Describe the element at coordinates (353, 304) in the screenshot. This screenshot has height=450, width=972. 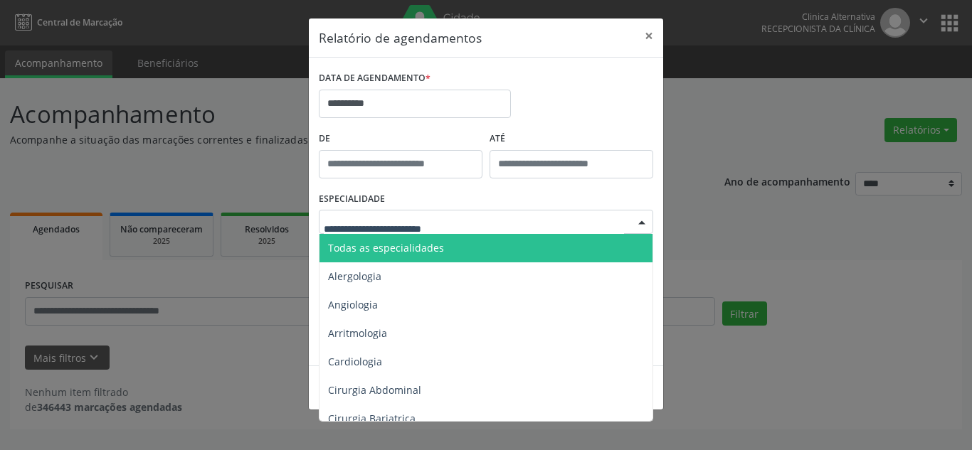
I see `span: Angiologia` at that location.